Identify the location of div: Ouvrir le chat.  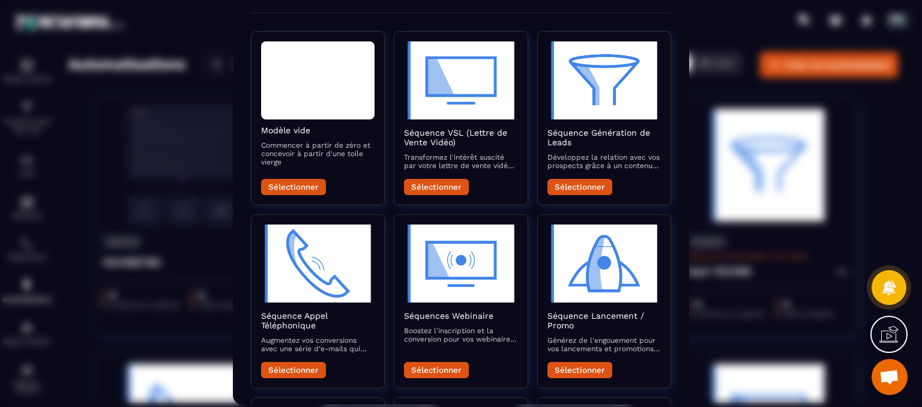
(890, 377).